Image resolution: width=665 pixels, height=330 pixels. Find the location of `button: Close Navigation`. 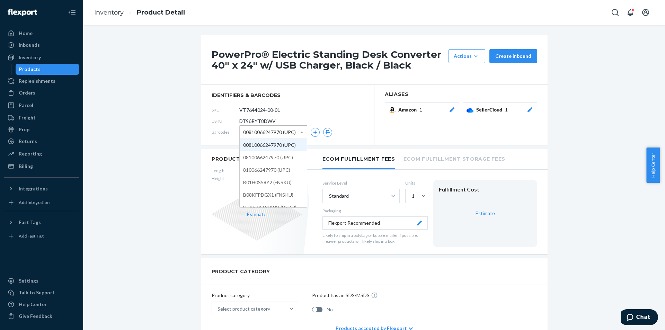

button: Close Navigation is located at coordinates (72, 12).